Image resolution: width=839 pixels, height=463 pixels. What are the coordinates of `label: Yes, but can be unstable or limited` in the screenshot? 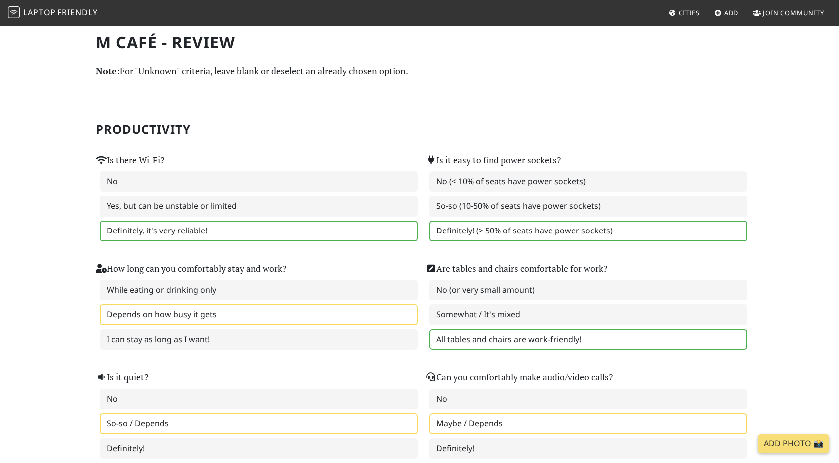 It's located at (259, 206).